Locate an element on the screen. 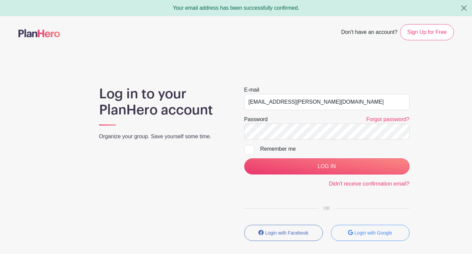 This screenshot has width=472, height=254. span: OR is located at coordinates (327, 209).